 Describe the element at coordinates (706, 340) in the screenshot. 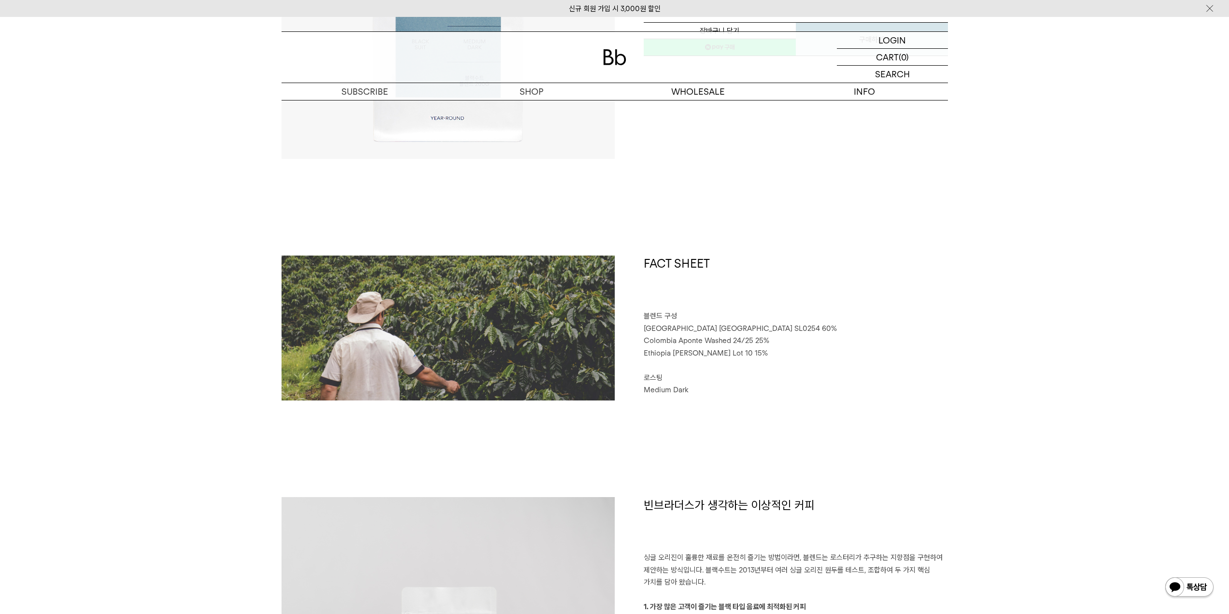

I see `span: Colombia Aponte Washed 24/25 25%` at that location.